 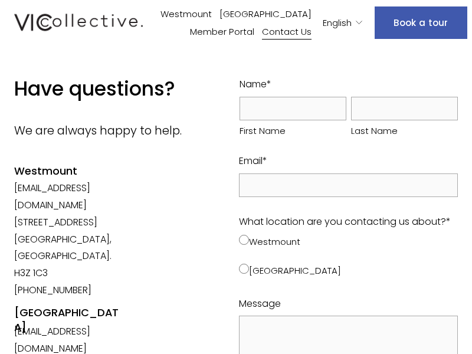 What do you see at coordinates (405, 109) in the screenshot?
I see `input: Last Name` at bounding box center [405, 109].